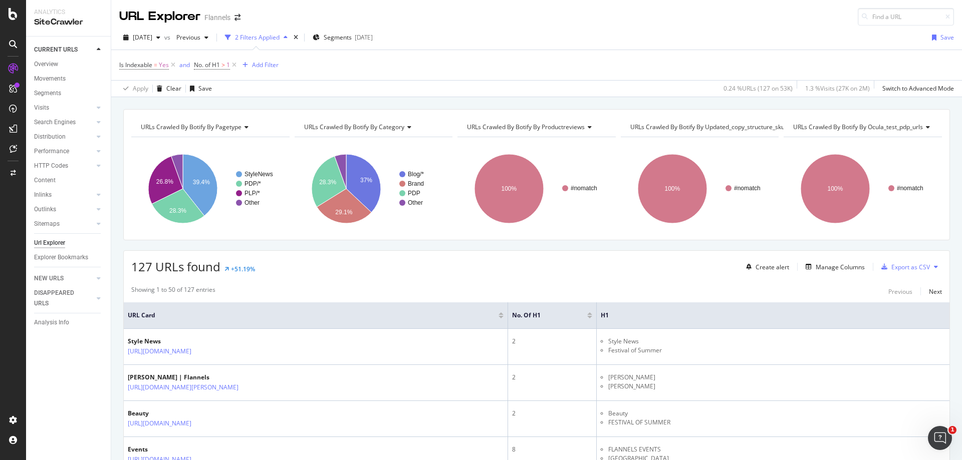 This screenshot has width=962, height=460. What do you see at coordinates (134, 89) in the screenshot?
I see `button: Apply` at bounding box center [134, 89].